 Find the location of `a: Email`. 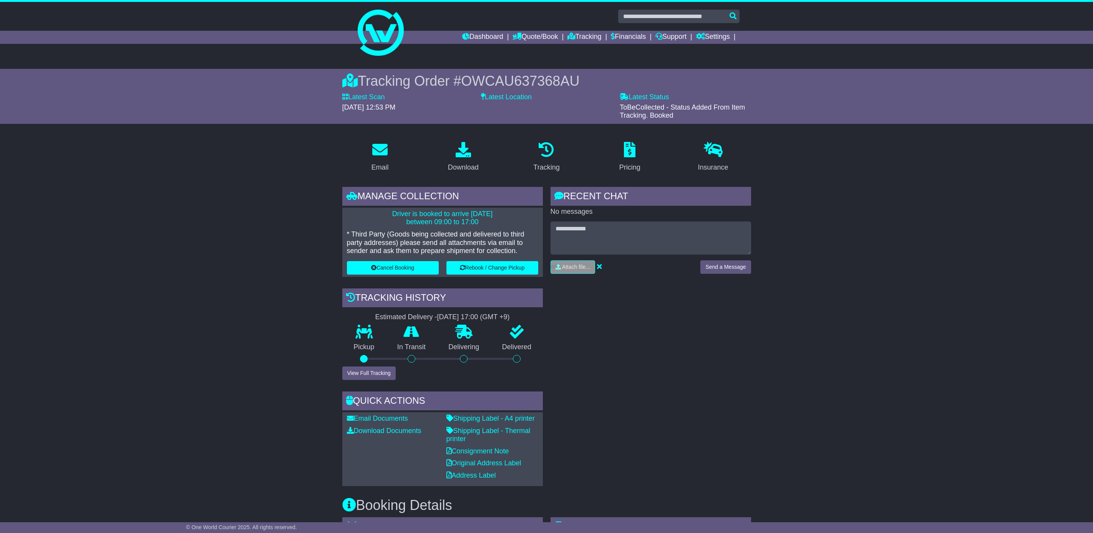

a: Email is located at coordinates (380, 157).